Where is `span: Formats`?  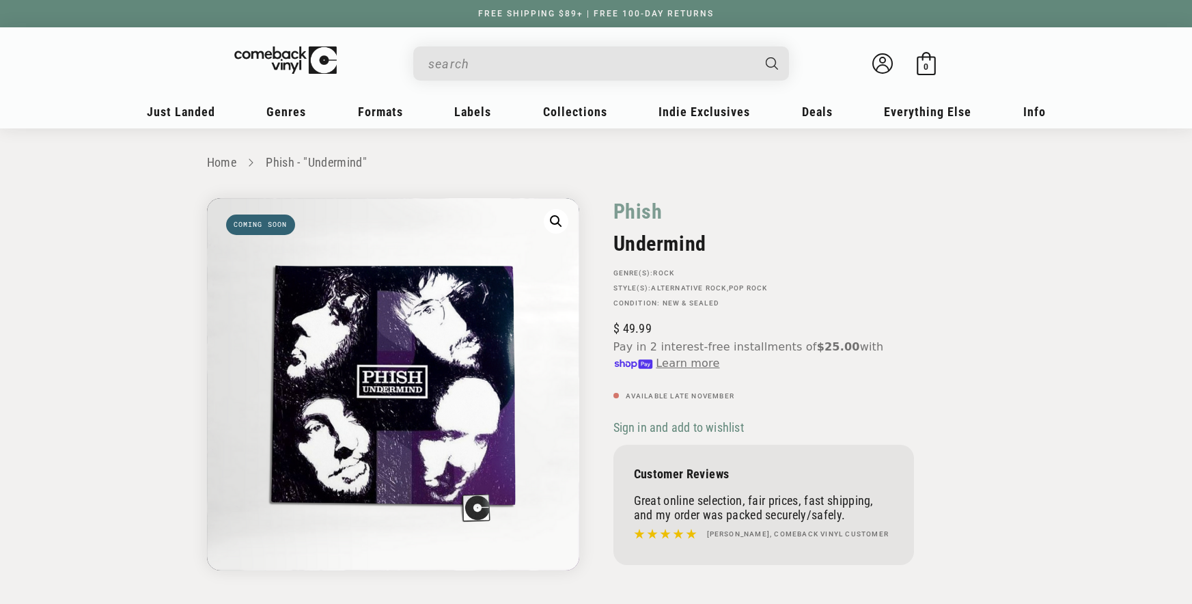 span: Formats is located at coordinates (381, 111).